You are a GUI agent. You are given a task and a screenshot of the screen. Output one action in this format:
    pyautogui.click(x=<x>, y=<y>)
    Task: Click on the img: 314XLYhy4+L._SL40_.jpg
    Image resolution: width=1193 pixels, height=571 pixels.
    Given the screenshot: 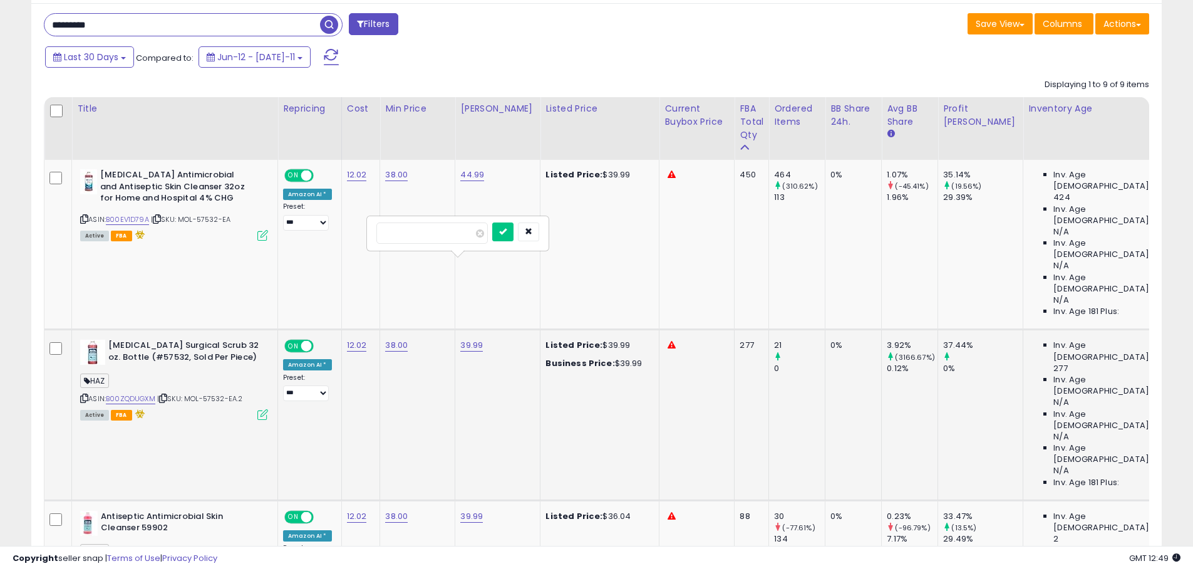 What is the action you would take?
    pyautogui.click(x=88, y=182)
    